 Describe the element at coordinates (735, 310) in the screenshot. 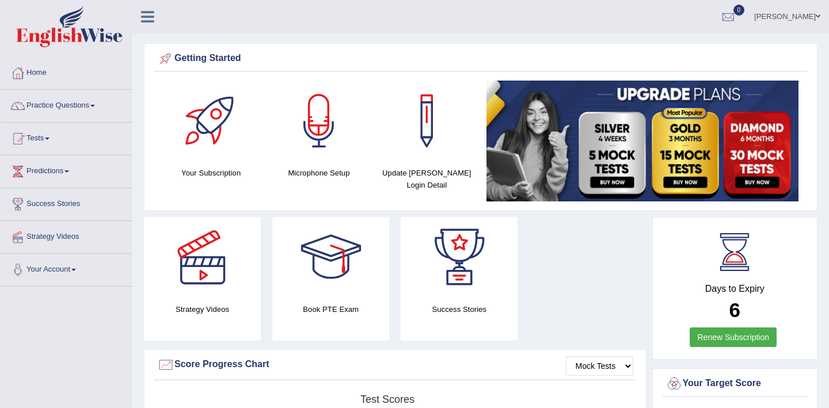

I see `b: 6` at that location.